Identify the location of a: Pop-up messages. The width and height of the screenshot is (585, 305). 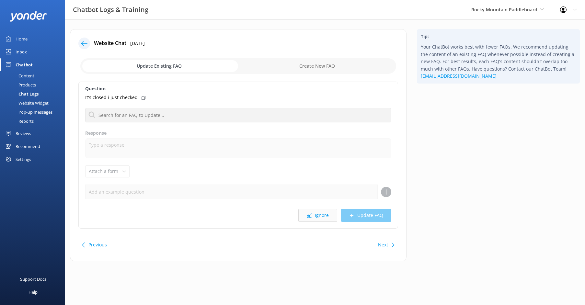
(34, 112).